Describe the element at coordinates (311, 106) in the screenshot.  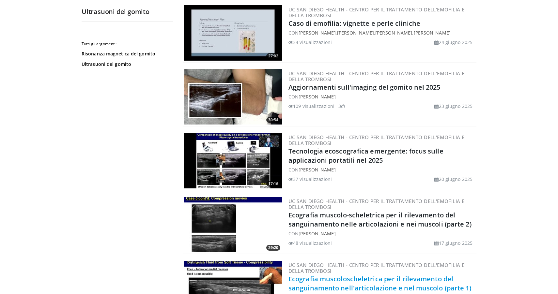
I see `li: 109 visualizzazioni` at that location.